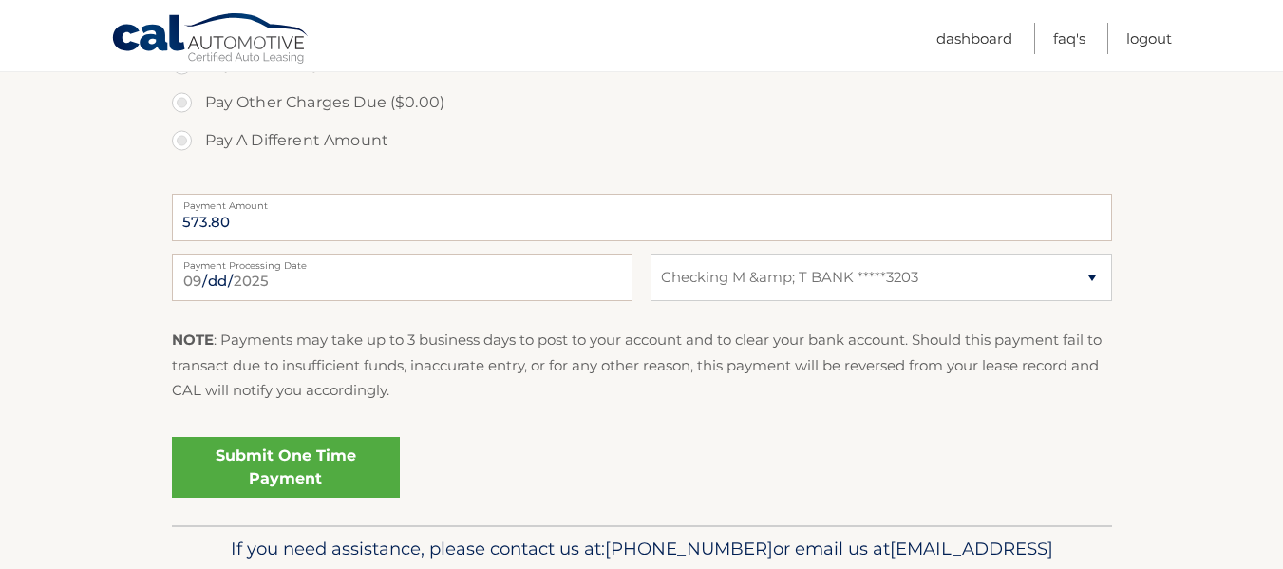 This screenshot has width=1283, height=569. I want to click on a: Cal Automotive, so click(211, 40).